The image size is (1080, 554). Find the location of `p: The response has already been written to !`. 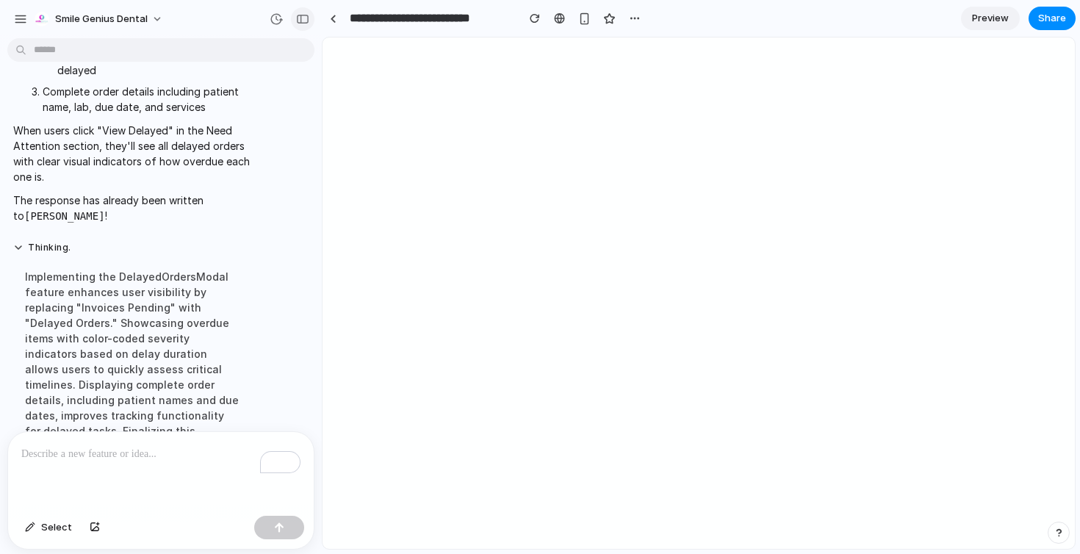

p: The response has already been written to ! is located at coordinates (132, 208).